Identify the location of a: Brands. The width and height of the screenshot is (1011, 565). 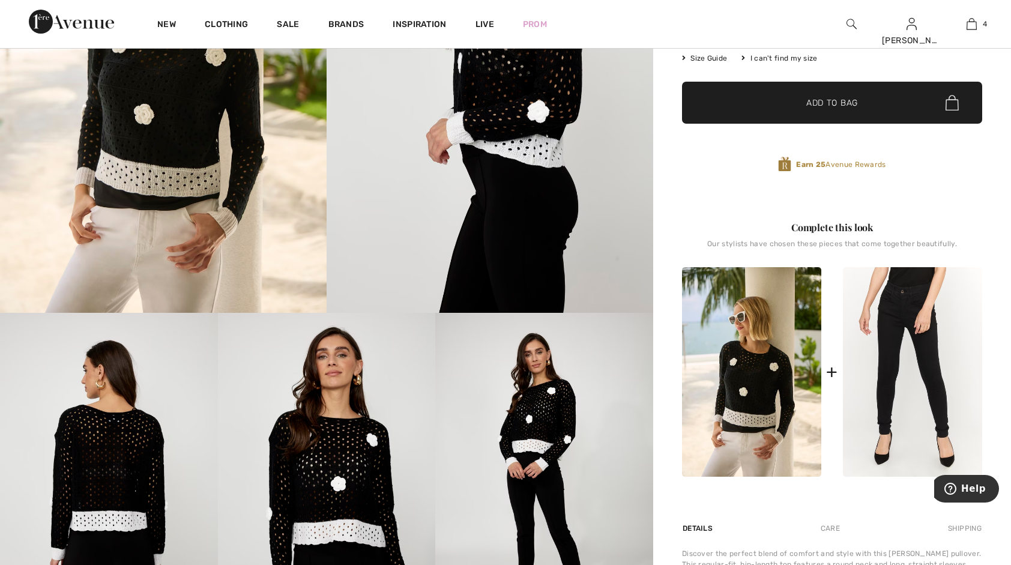
(346, 25).